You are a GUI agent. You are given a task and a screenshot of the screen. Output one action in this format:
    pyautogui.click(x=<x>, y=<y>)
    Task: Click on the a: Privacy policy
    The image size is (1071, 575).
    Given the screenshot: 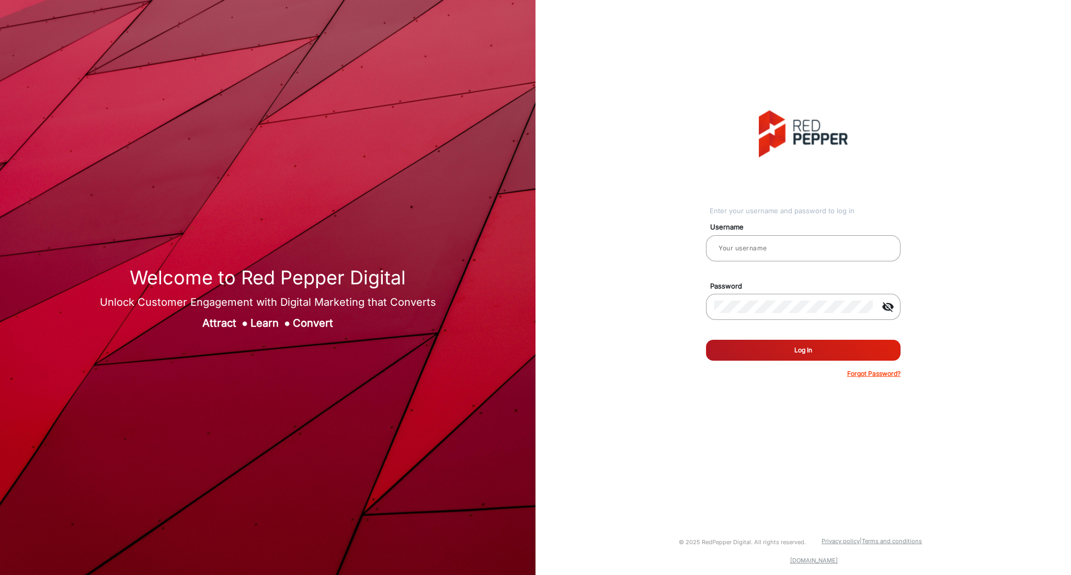 What is the action you would take?
    pyautogui.click(x=841, y=541)
    